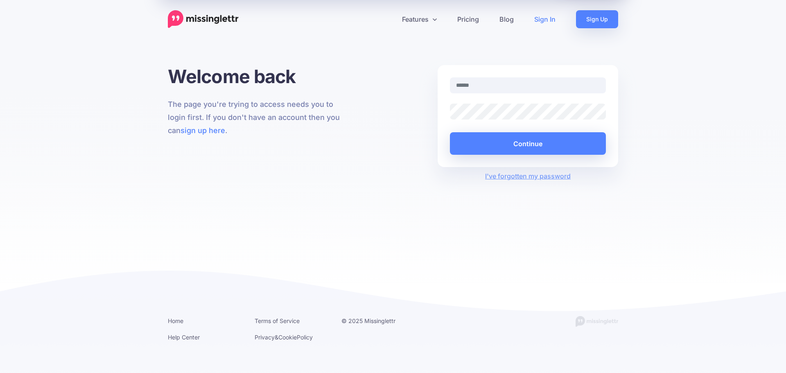  I want to click on a: Privacy, so click(265, 337).